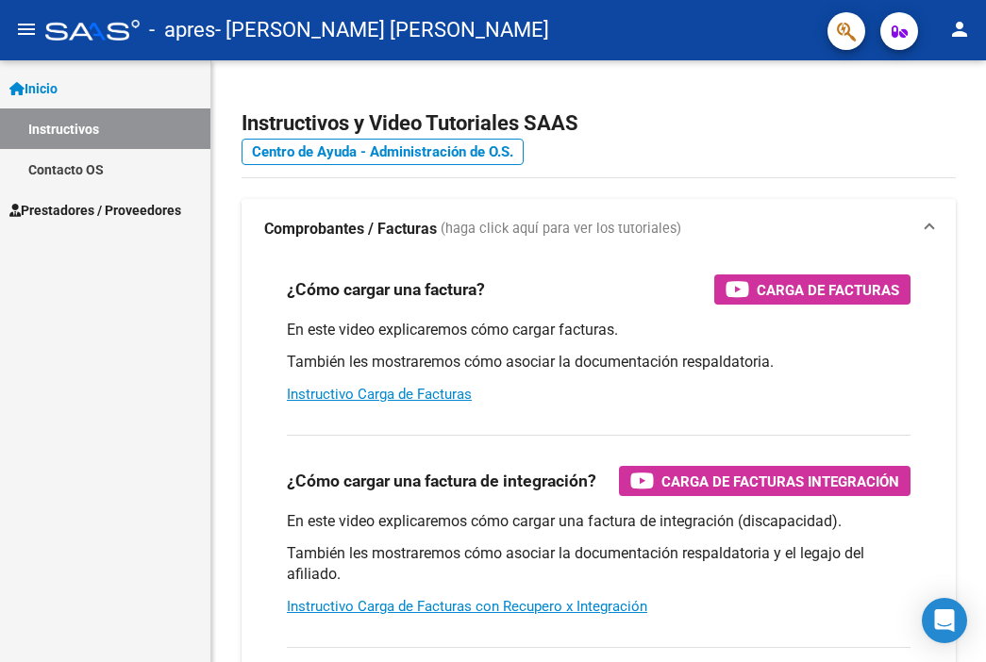 The image size is (986, 662). Describe the element at coordinates (598, 330) in the screenshot. I see `p: En este video explicaremos cómo cargar facturas.` at that location.